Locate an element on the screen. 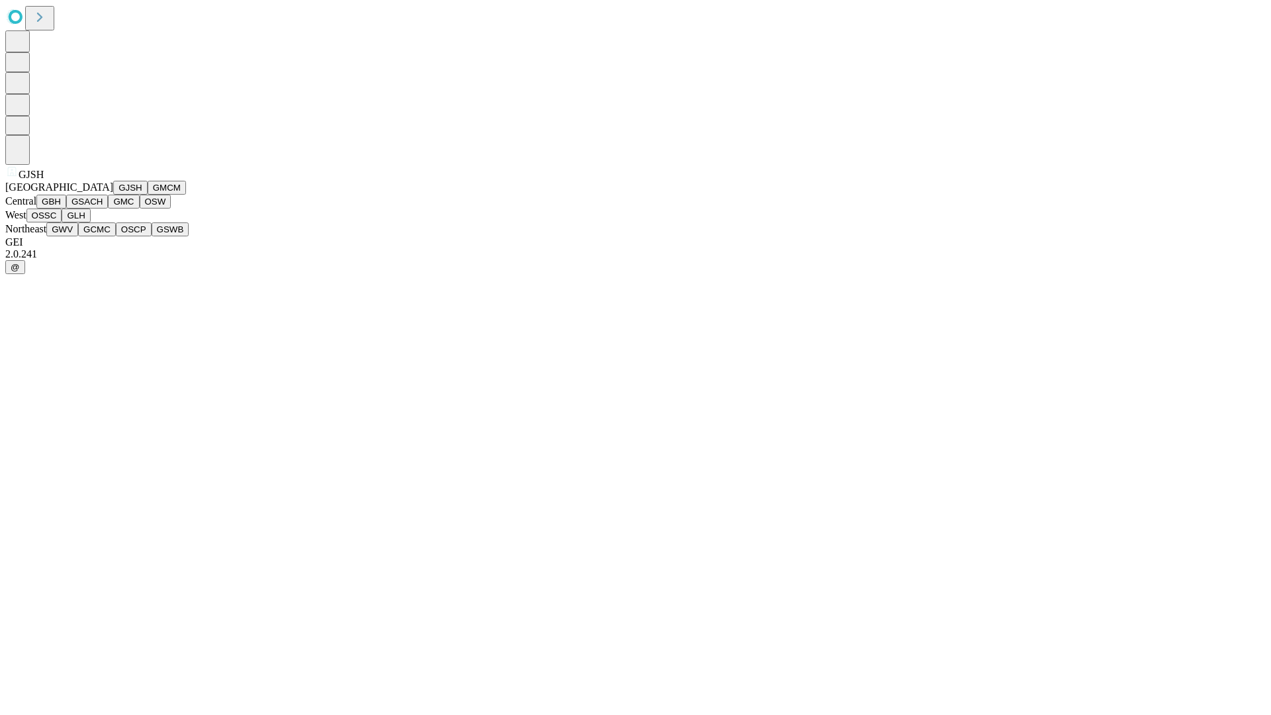  button: GLH is located at coordinates (75, 215).